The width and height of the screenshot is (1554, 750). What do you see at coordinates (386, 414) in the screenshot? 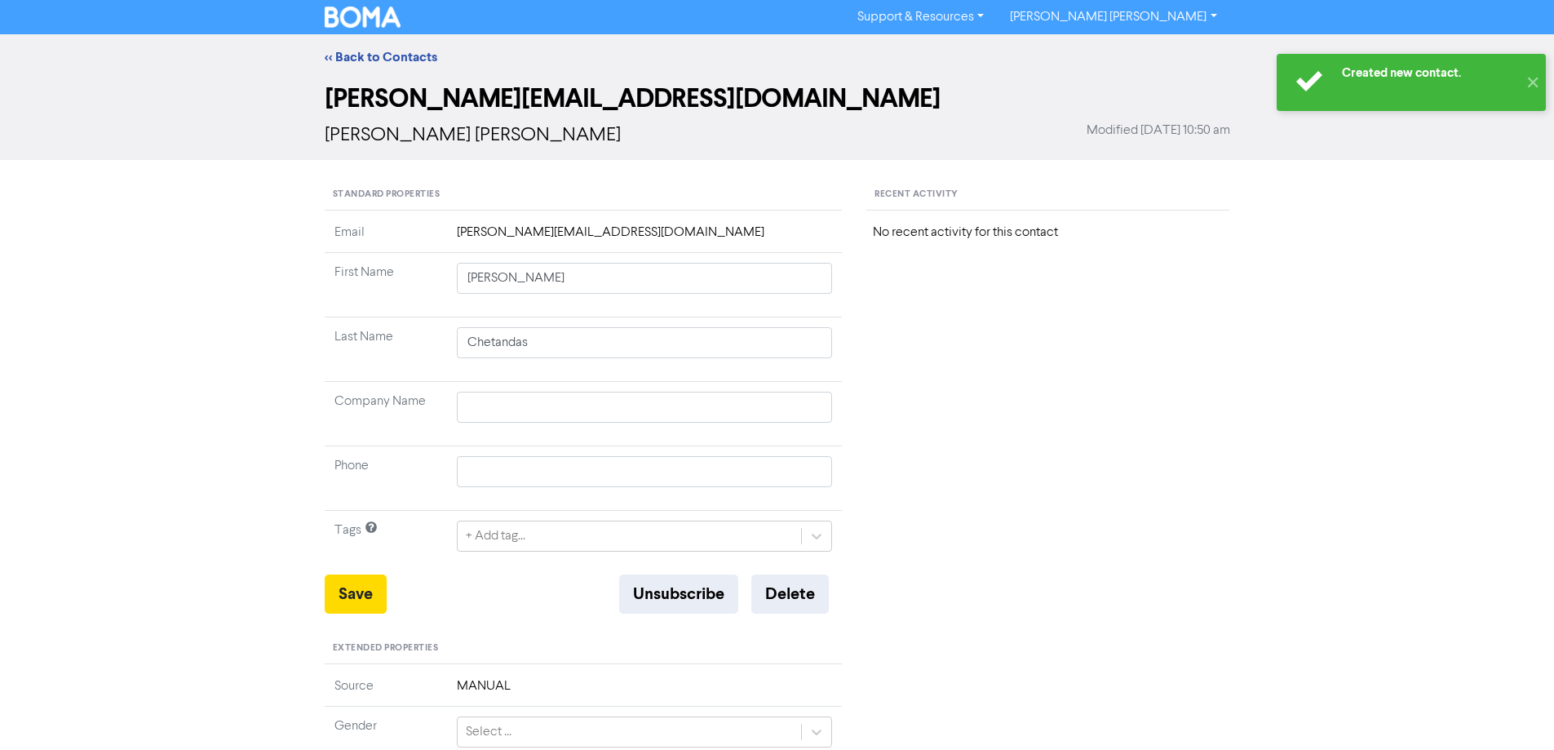
I see `td: Company Name` at bounding box center [386, 414].